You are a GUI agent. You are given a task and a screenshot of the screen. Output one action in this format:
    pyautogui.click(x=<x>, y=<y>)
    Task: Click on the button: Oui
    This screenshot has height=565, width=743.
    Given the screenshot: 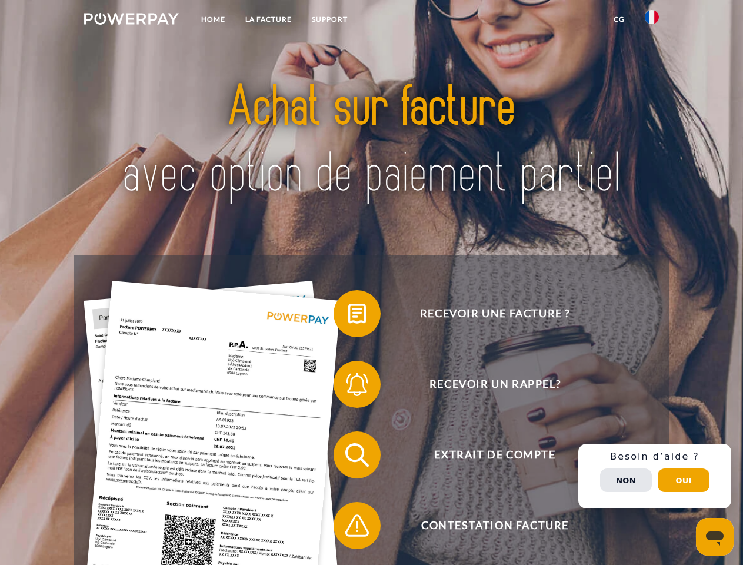 What is the action you would take?
    pyautogui.click(x=684, y=480)
    